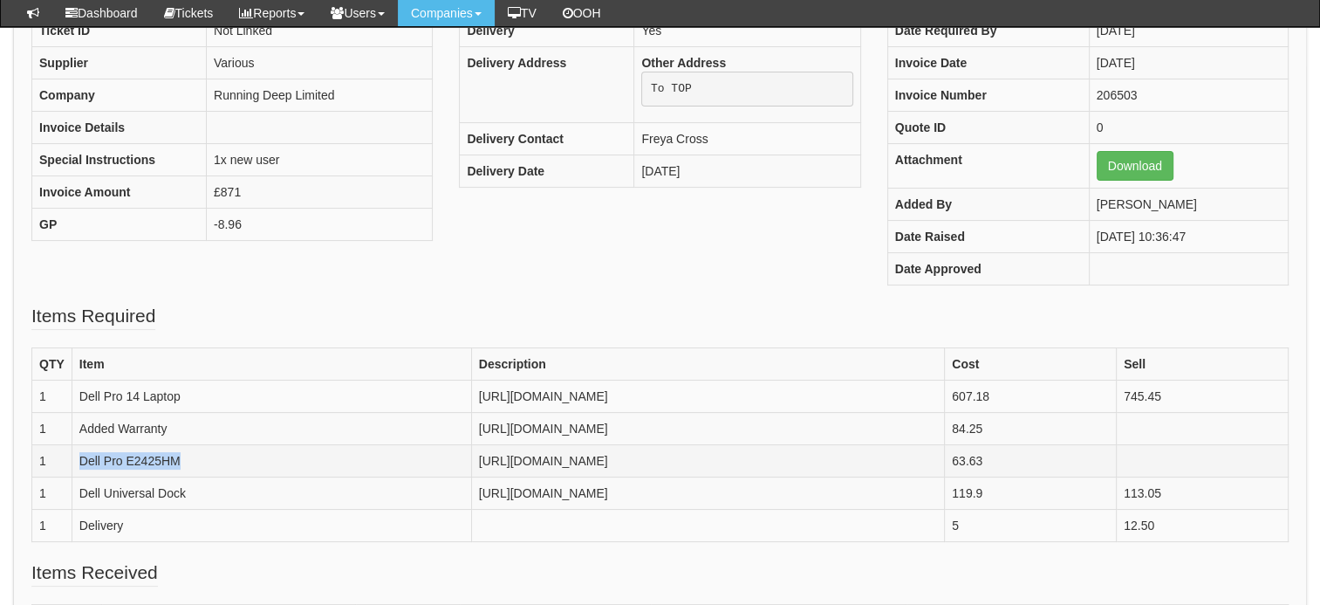 This screenshot has height=605, width=1320. Describe the element at coordinates (319, 224) in the screenshot. I see `td: -8.96` at that location.